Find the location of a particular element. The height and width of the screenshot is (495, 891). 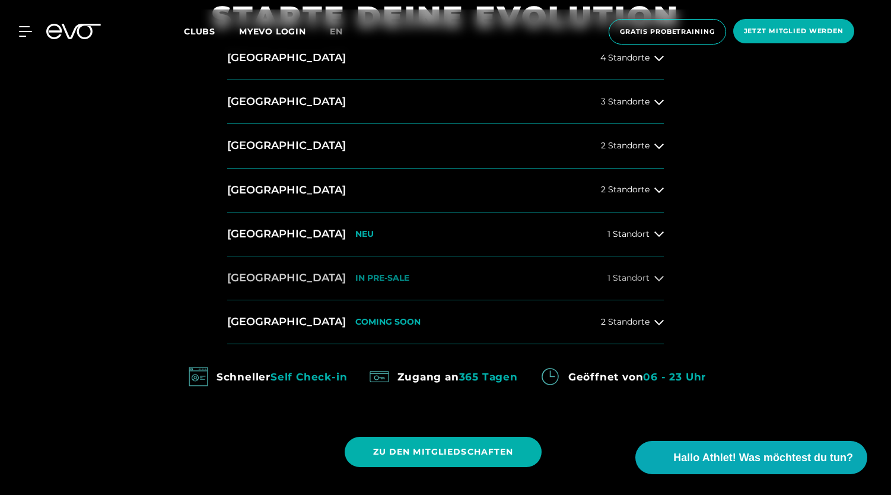

em: 365 Tagen is located at coordinates (488, 377).